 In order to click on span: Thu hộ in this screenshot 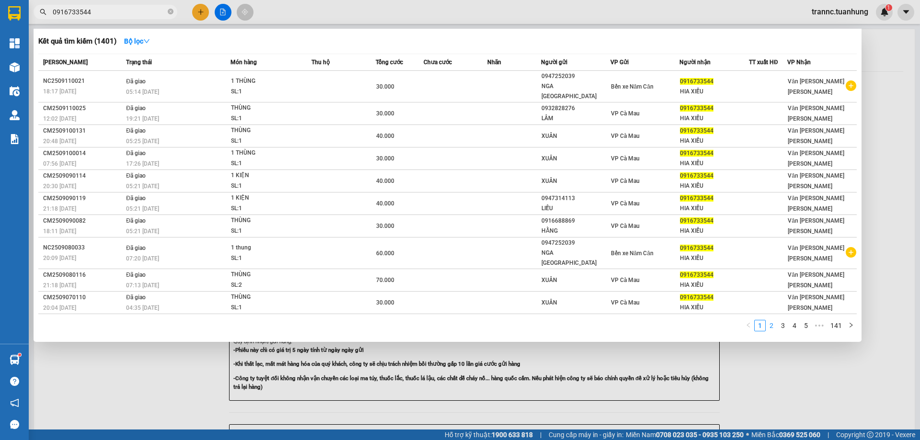, I will do `click(320, 62)`.